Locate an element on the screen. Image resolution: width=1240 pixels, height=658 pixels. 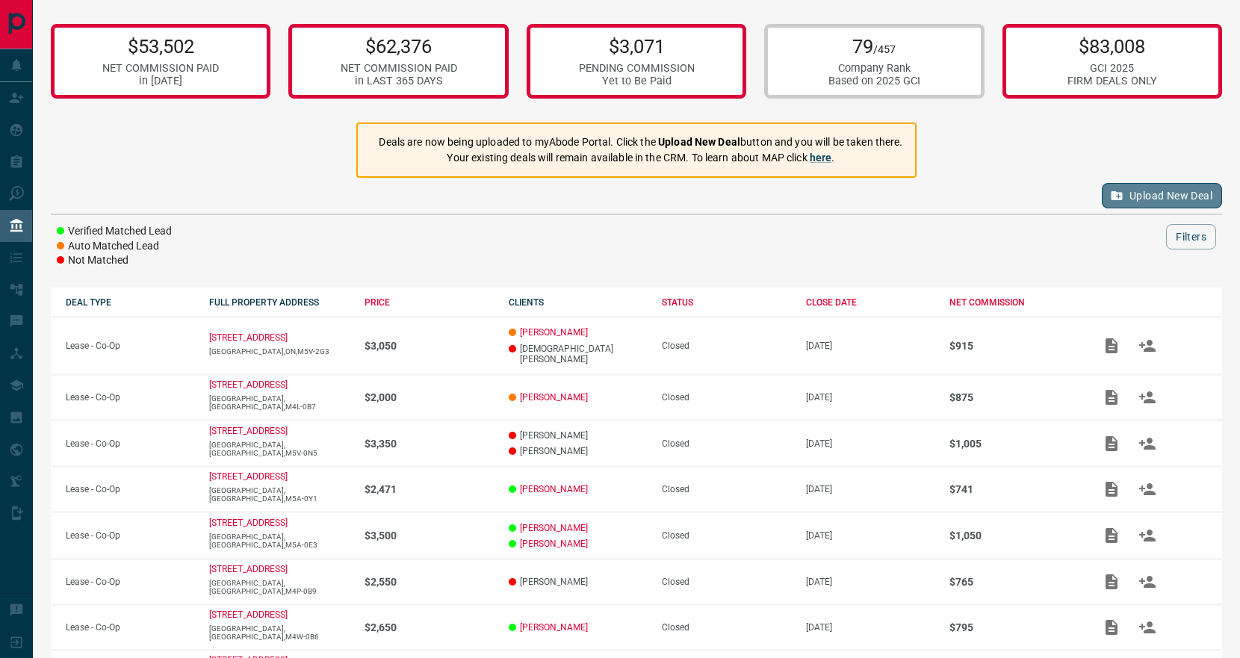
p: Deals are now being uploaded to myAbode Portal. Click the button and you will be taken there. is located at coordinates (640, 142).